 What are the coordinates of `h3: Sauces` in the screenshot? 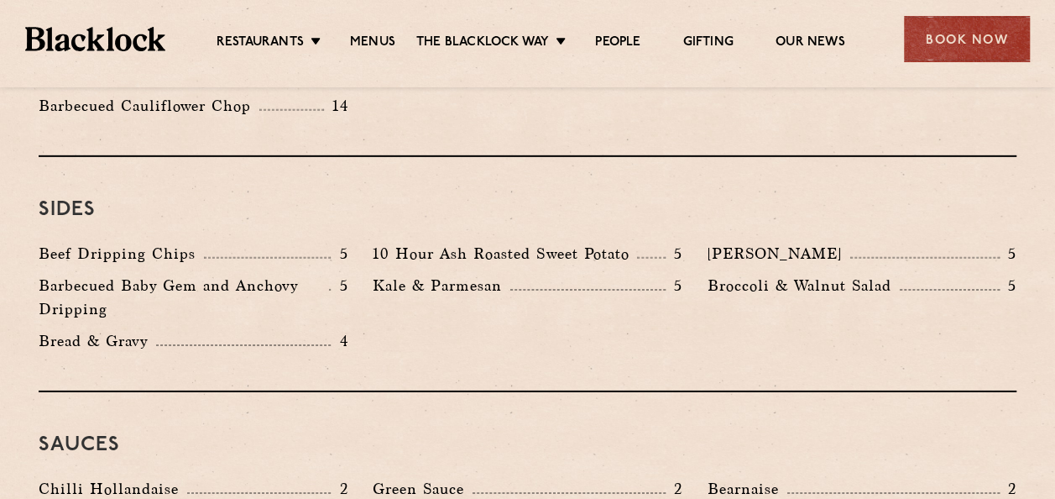 It's located at (527, 445).